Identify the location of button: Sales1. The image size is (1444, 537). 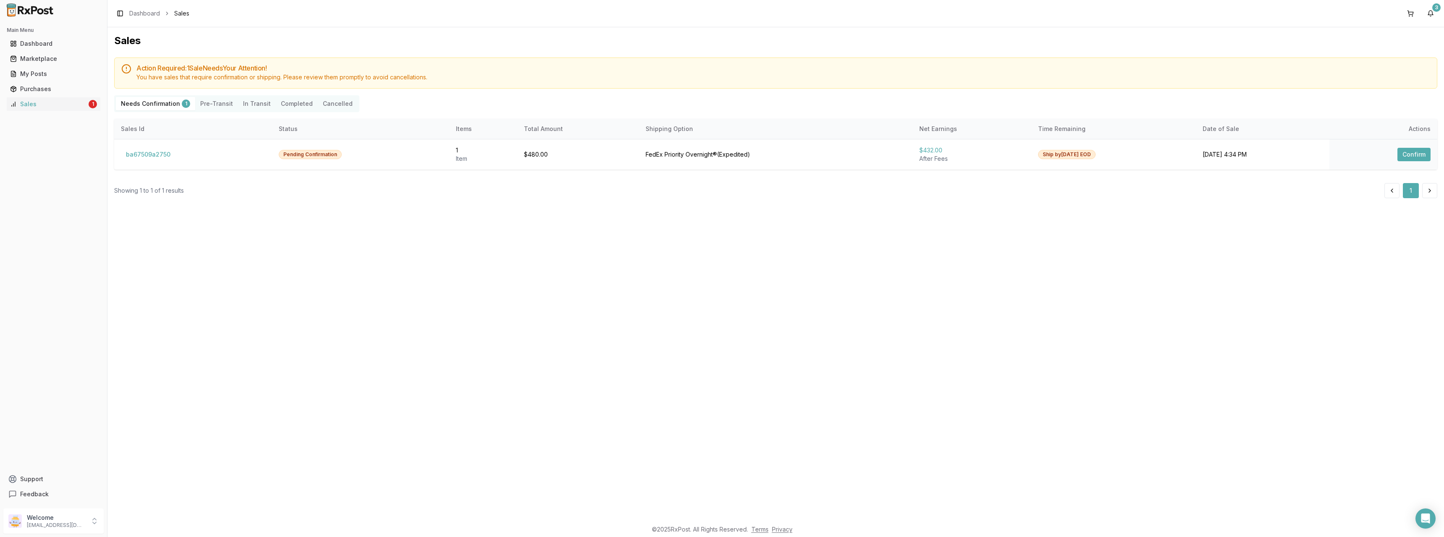
(53, 104).